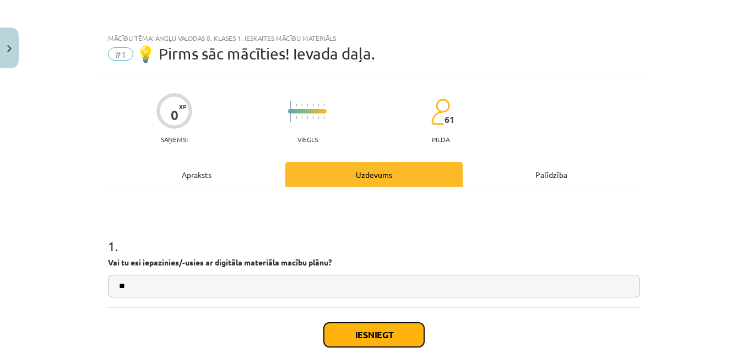 The image size is (748, 358). I want to click on strong: Vai tu esi iepazinies/-usies ar digitāla materiāla macību plānu?, so click(220, 262).